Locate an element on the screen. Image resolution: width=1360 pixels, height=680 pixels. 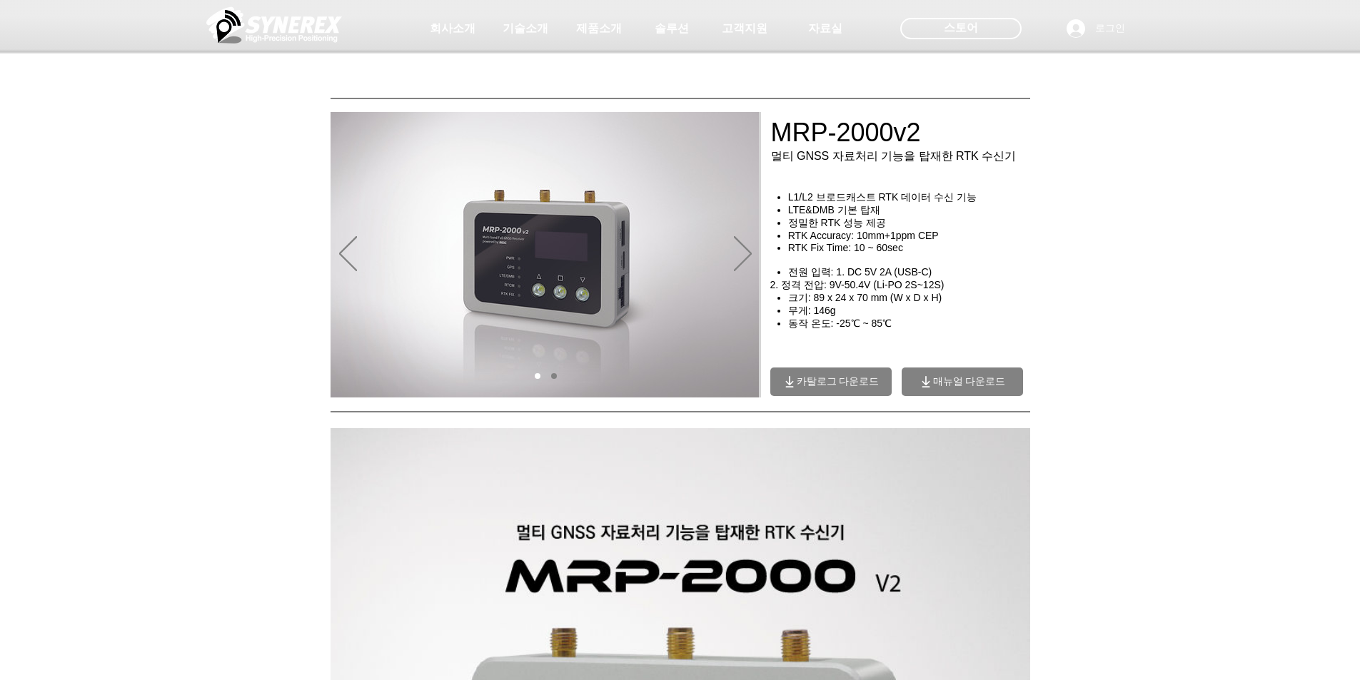
a: 고객지원 is located at coordinates (745, 29).